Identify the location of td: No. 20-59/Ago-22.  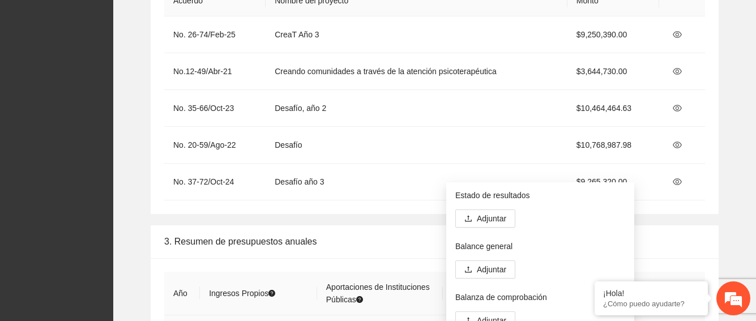
(214, 145).